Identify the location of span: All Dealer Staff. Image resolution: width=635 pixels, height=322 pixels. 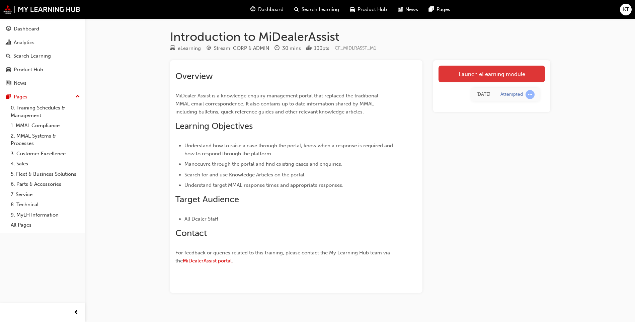
(201, 219).